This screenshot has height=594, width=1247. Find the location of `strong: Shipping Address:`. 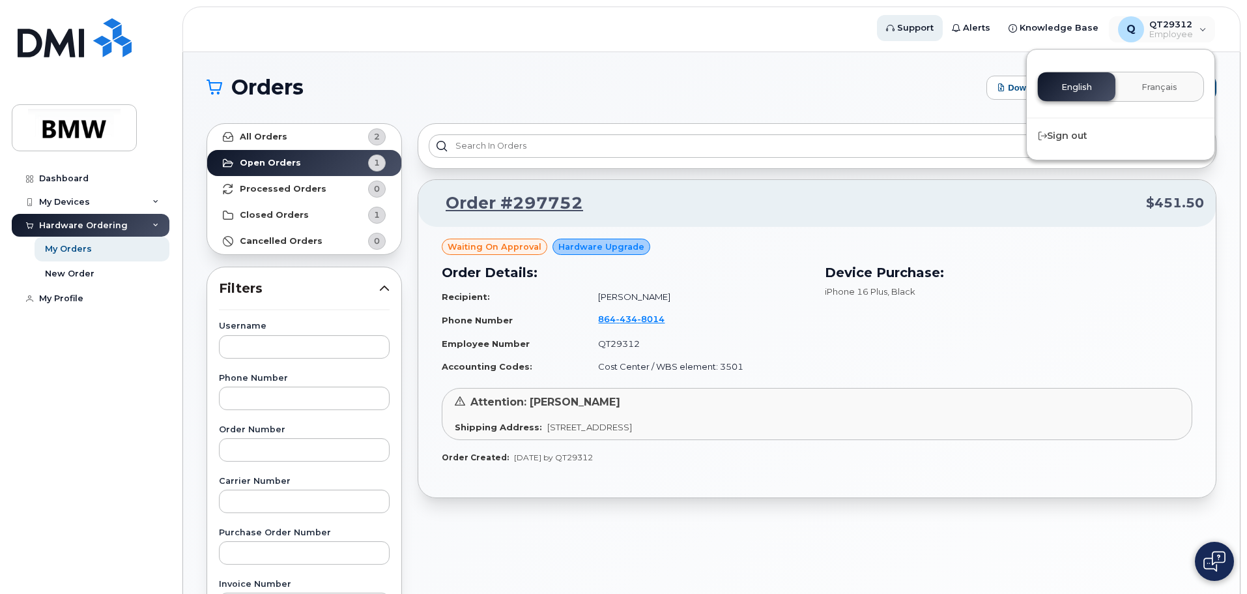

strong: Shipping Address: is located at coordinates (498, 427).